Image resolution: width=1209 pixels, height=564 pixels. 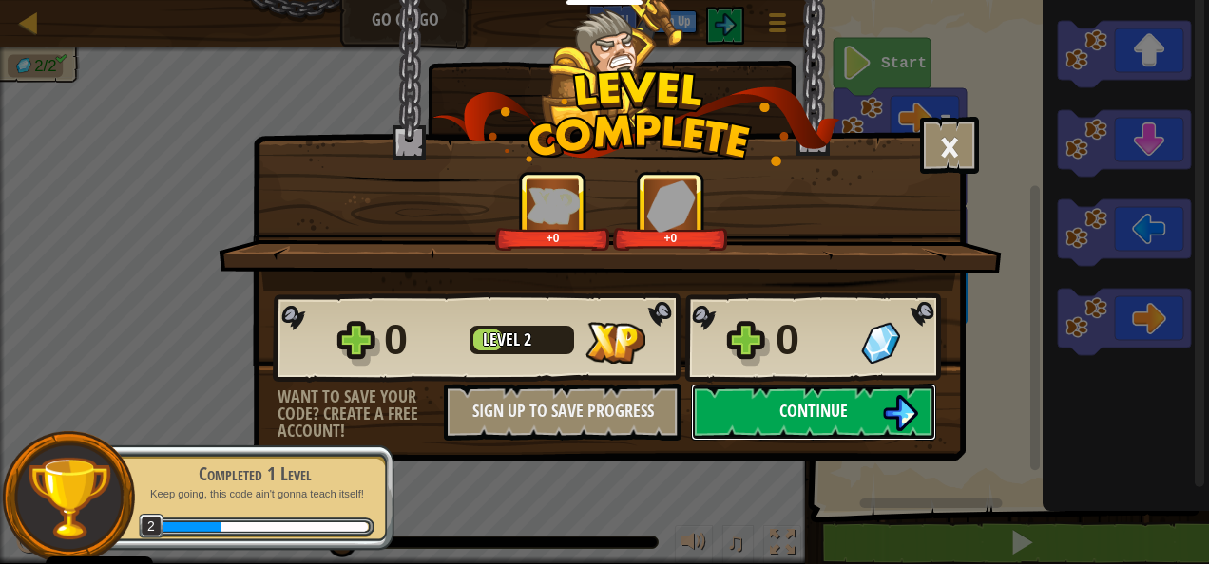 I want to click on img: level_complete.png, so click(x=636, y=118).